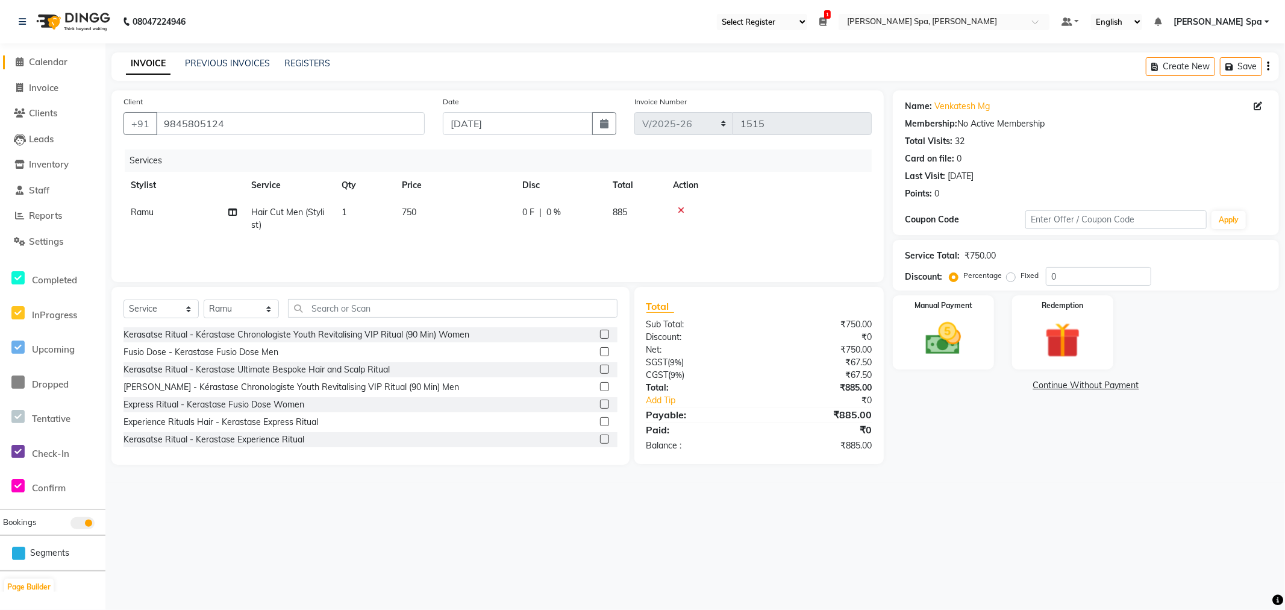 Image resolution: width=1285 pixels, height=610 pixels. I want to click on a: Leads, so click(52, 139).